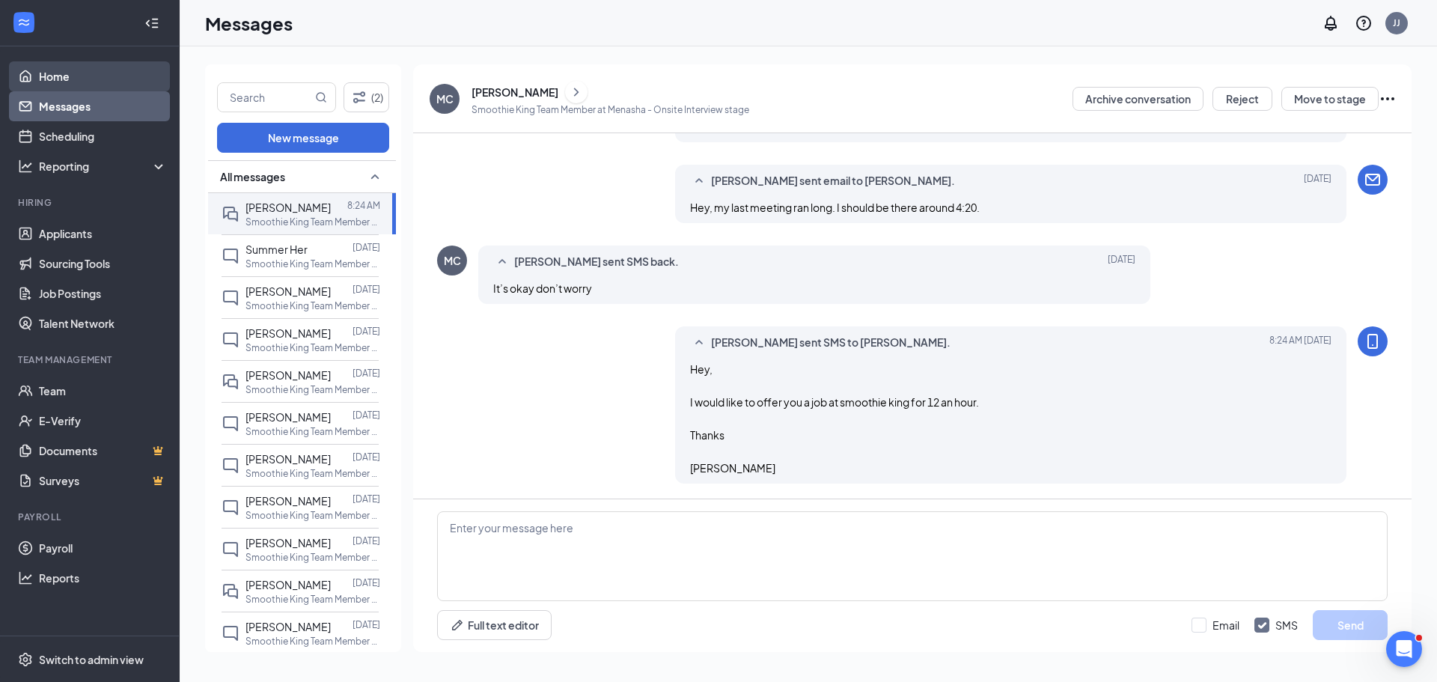  I want to click on span: All messages, so click(252, 177).